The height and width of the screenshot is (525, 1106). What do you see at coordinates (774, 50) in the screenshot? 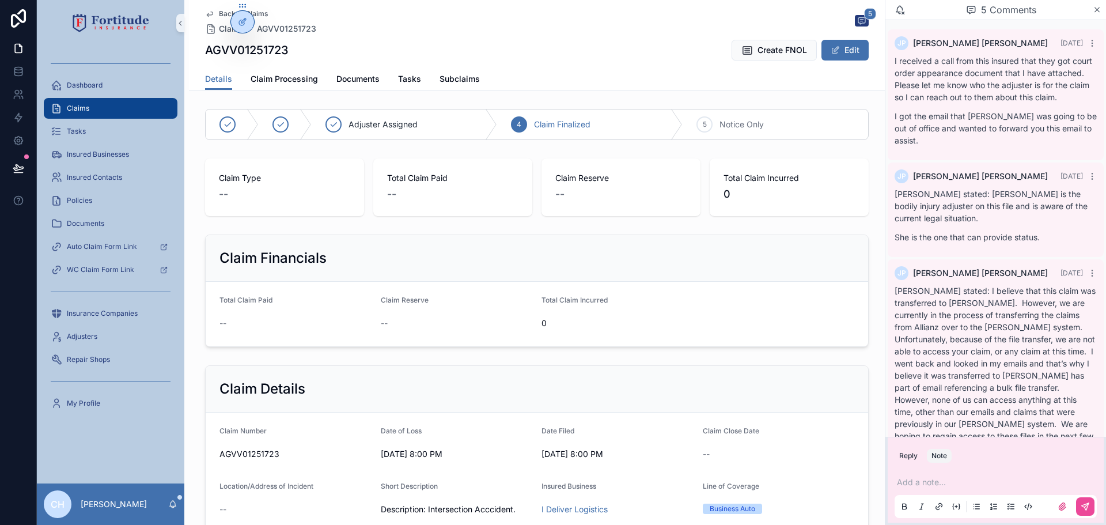
I see `button: Create FNOL` at bounding box center [774, 50].